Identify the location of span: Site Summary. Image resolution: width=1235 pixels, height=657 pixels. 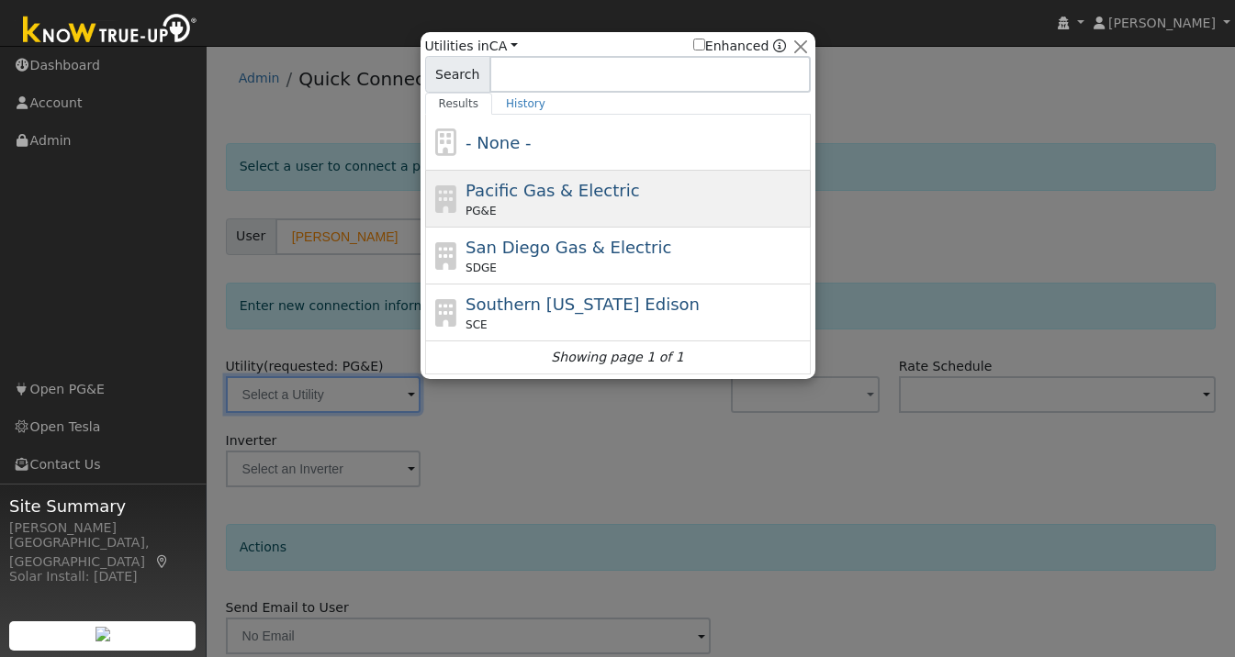
(103, 506).